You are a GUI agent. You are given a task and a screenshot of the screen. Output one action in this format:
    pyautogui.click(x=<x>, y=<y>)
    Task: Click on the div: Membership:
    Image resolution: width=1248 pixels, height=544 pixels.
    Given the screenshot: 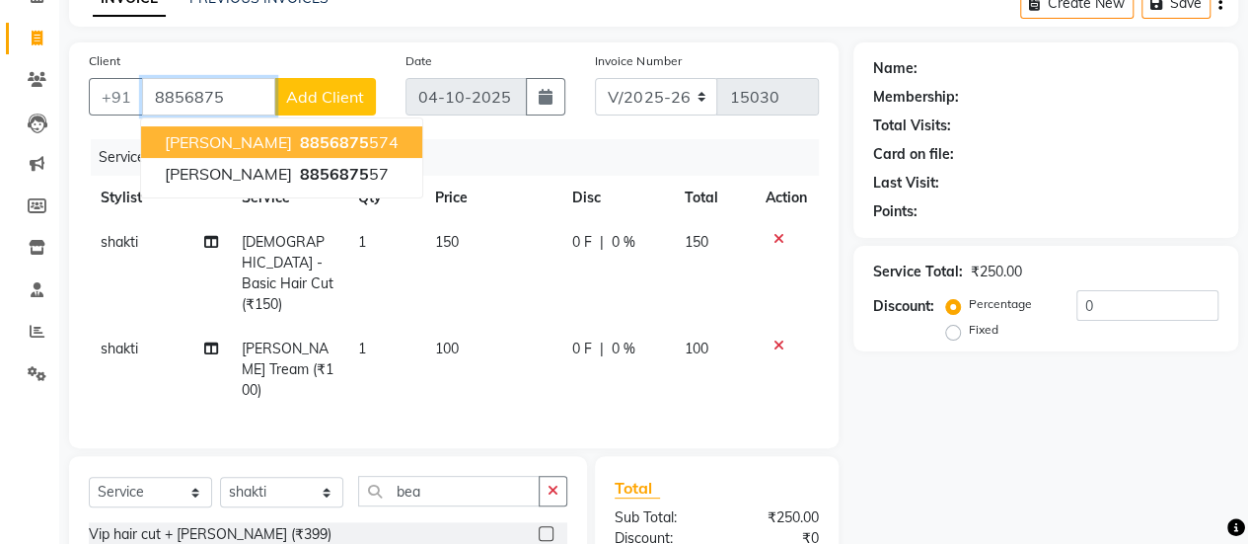 What is the action you would take?
    pyautogui.click(x=916, y=97)
    